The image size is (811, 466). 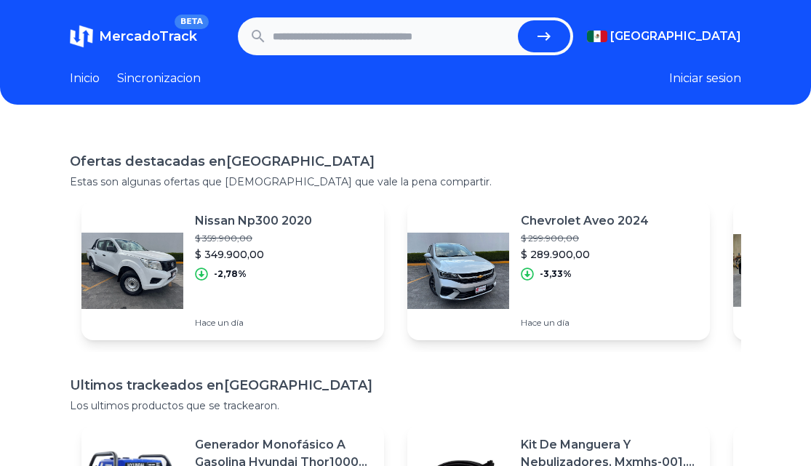 I want to click on span: MercadoTrack, so click(x=148, y=36).